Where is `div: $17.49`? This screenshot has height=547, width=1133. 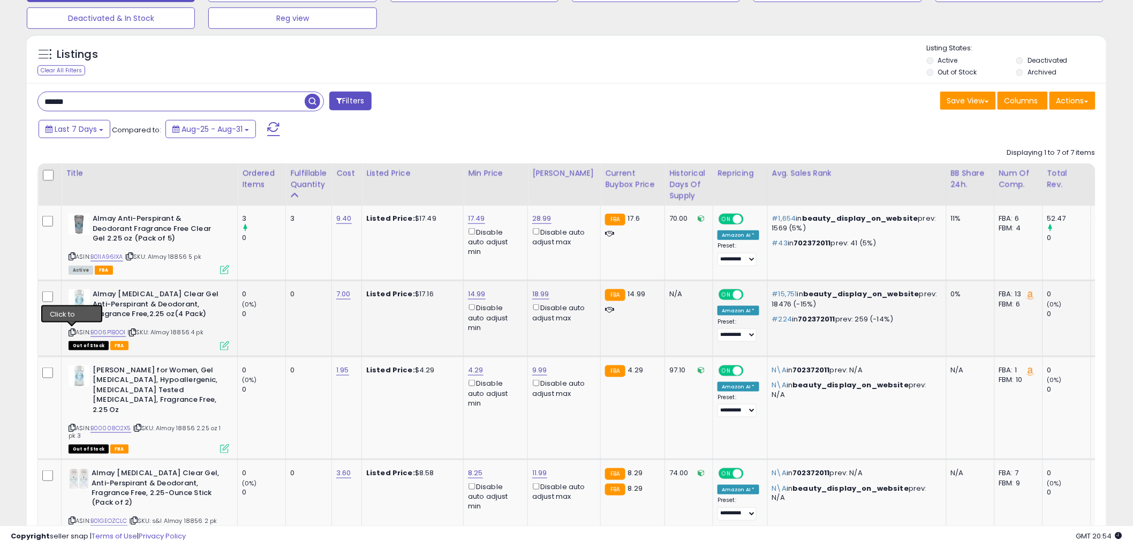 div: $17.49 is located at coordinates (411, 218).